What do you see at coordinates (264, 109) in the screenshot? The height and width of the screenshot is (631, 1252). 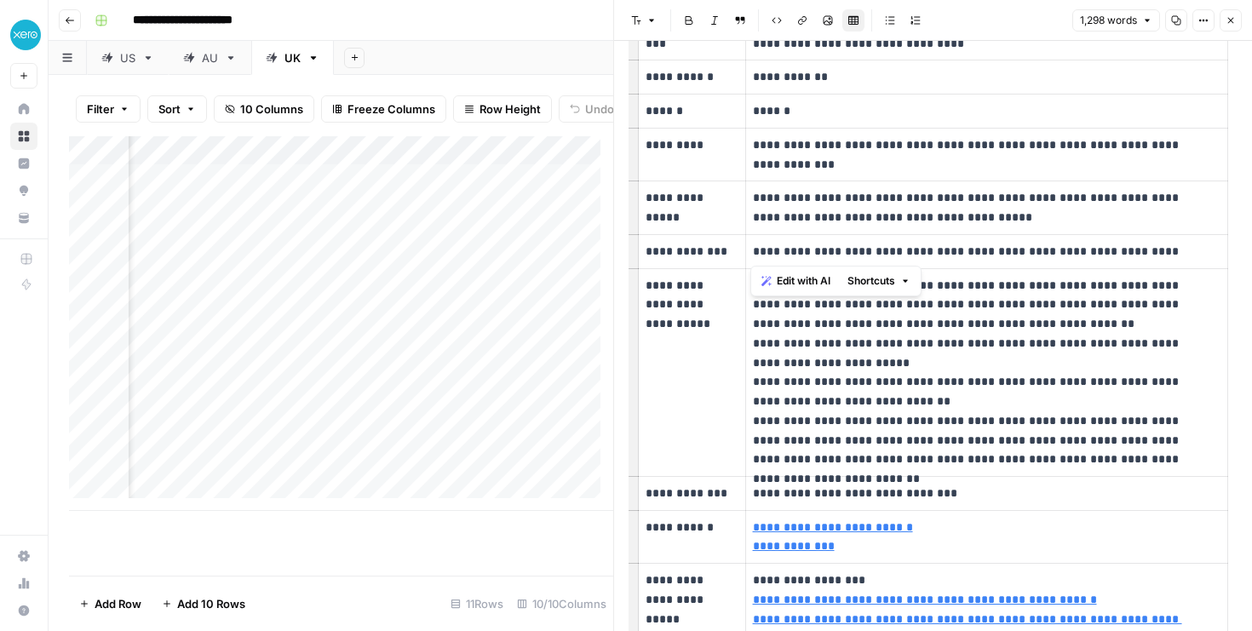 I see `button: 10 Columns` at bounding box center [264, 109].